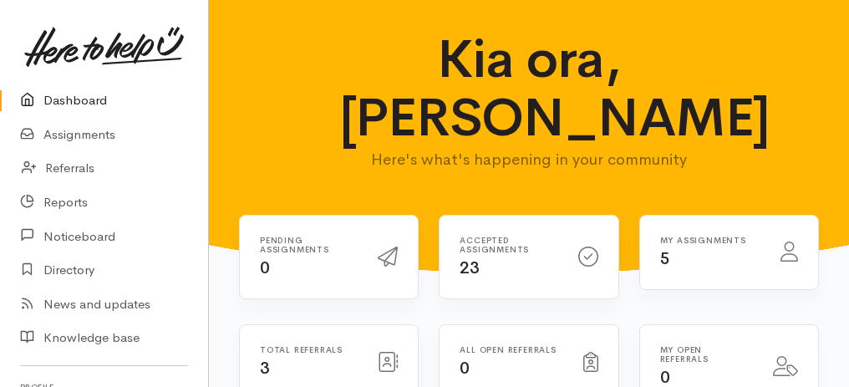 The height and width of the screenshot is (387, 849). What do you see at coordinates (665, 258) in the screenshot?
I see `span: 5` at bounding box center [665, 258].